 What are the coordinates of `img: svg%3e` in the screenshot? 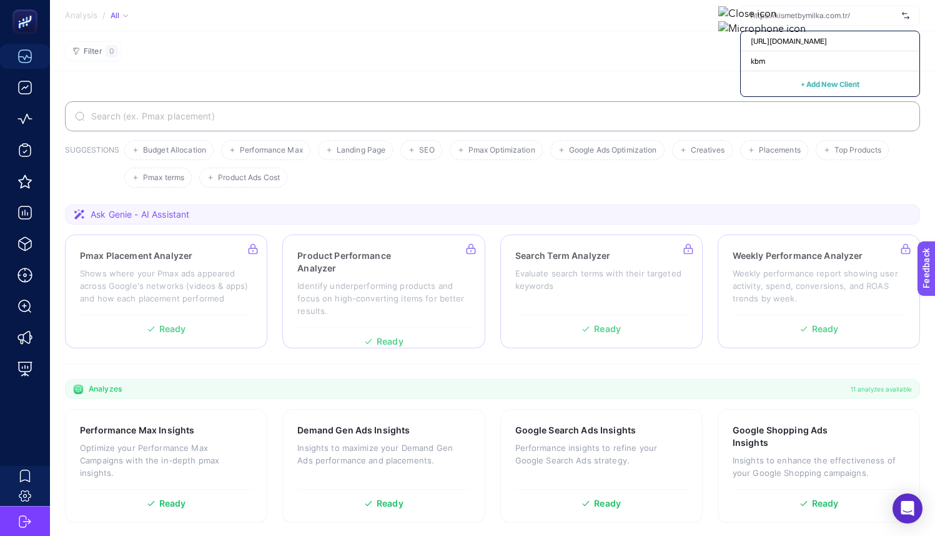 It's located at (906, 16).